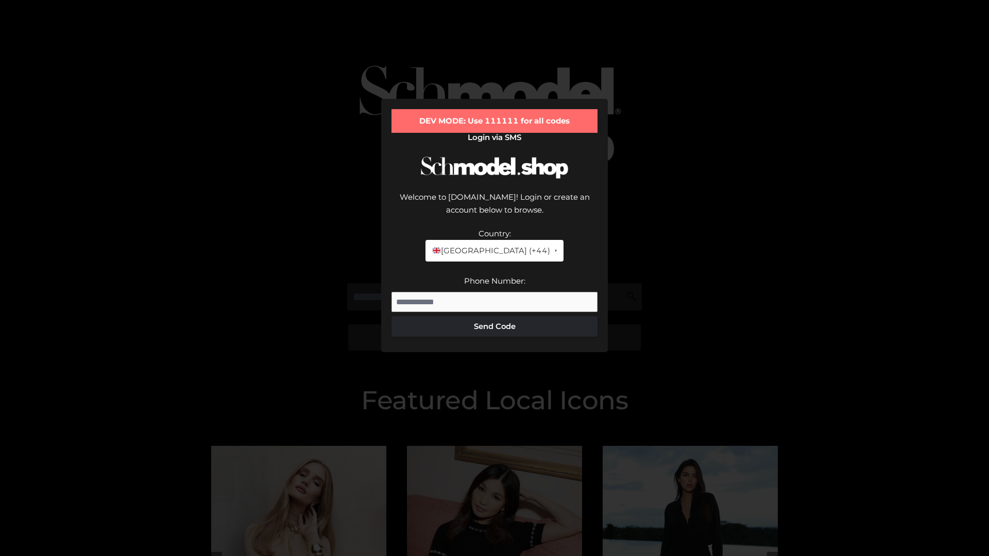  Describe the element at coordinates (494, 167) in the screenshot. I see `img: Schmodel Logo` at that location.